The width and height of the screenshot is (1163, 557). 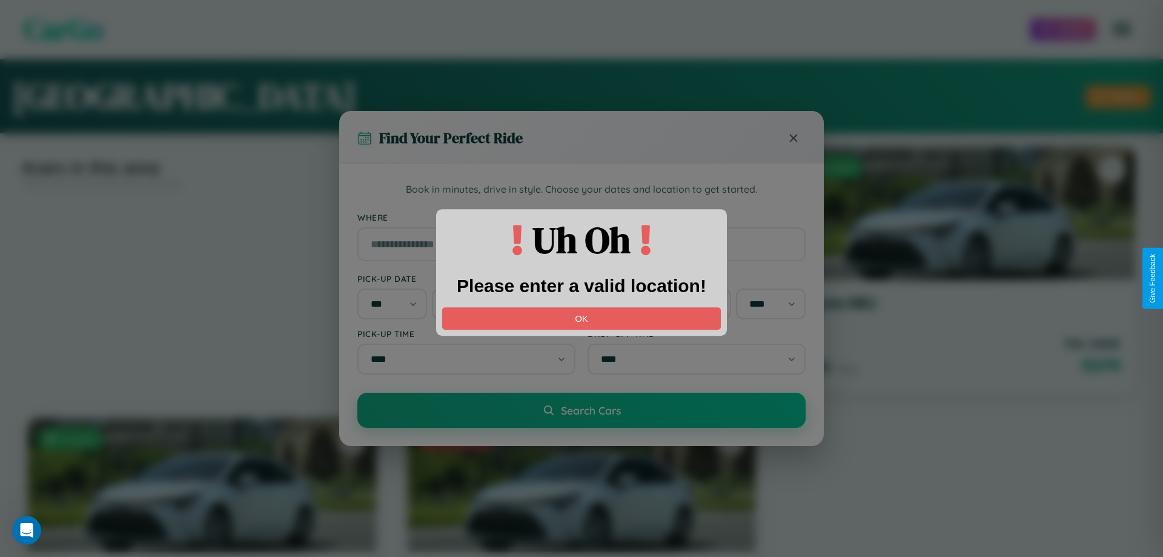 What do you see at coordinates (582, 217) in the screenshot?
I see `label: Where` at bounding box center [582, 217].